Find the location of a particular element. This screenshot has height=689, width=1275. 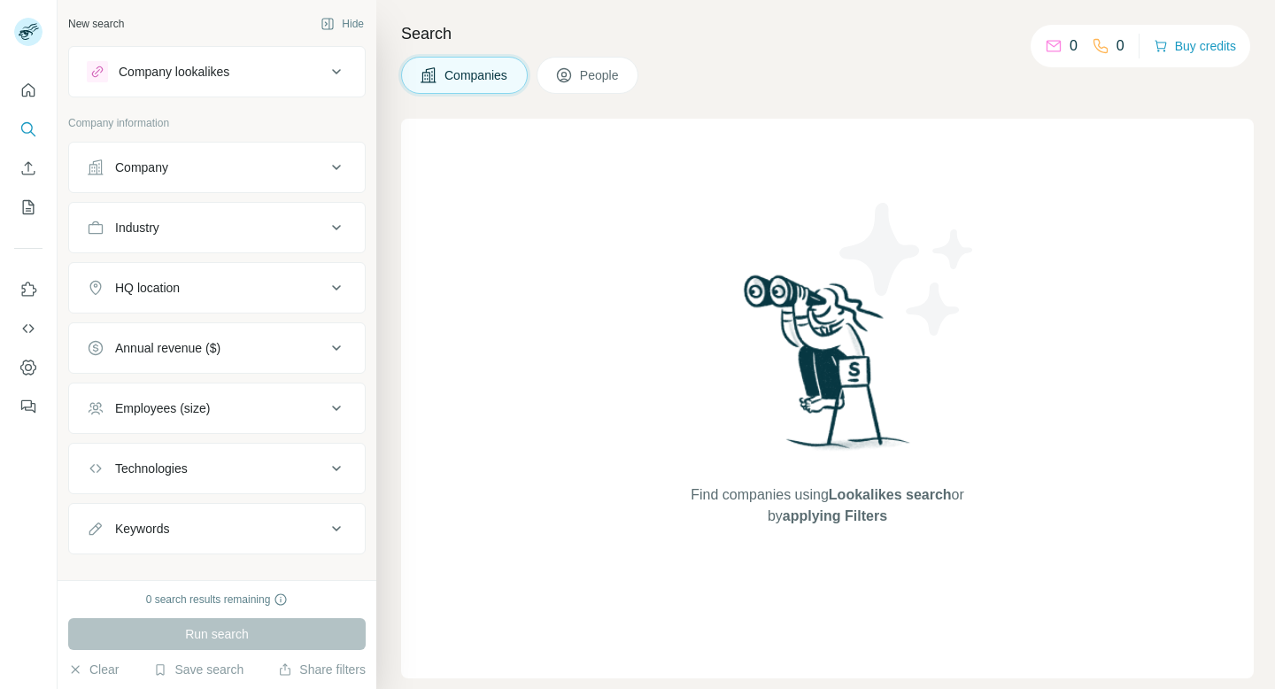

button: Feedback is located at coordinates (28, 406).